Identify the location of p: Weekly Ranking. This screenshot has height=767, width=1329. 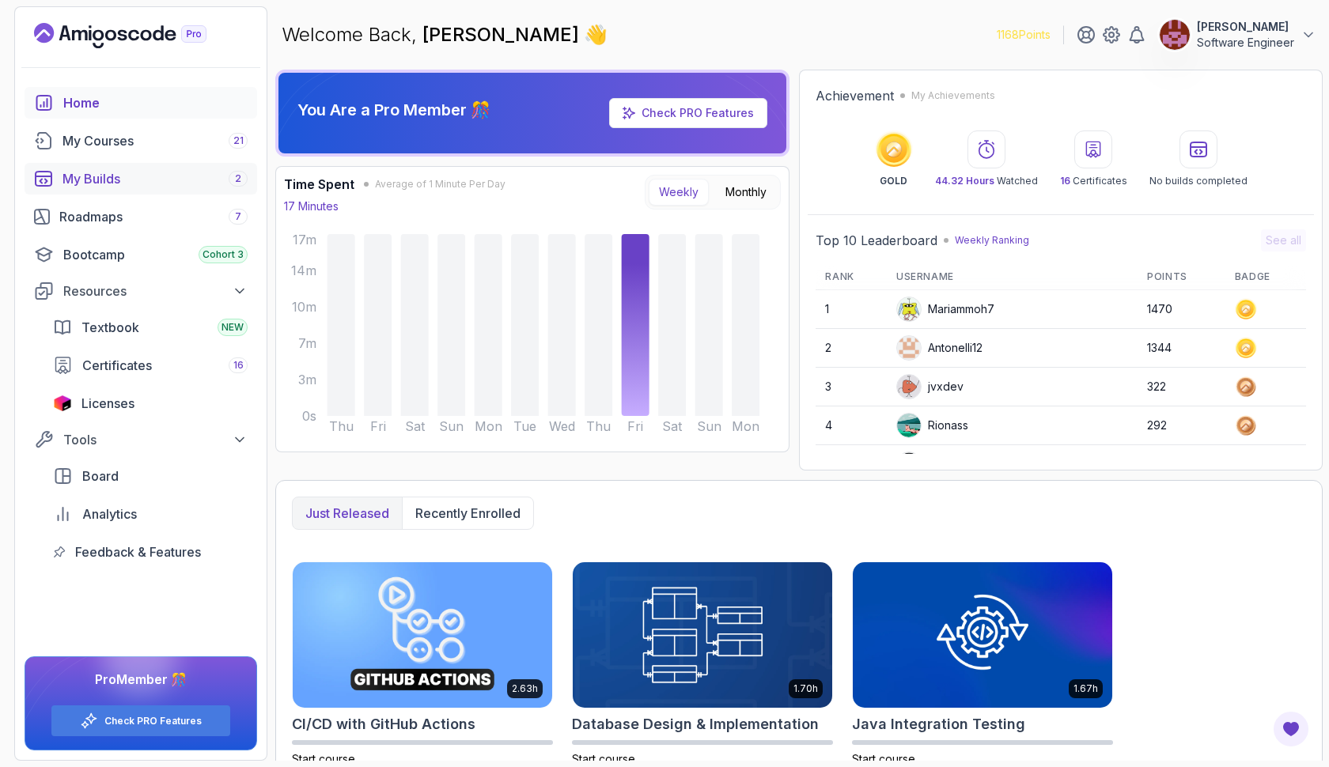
(992, 241).